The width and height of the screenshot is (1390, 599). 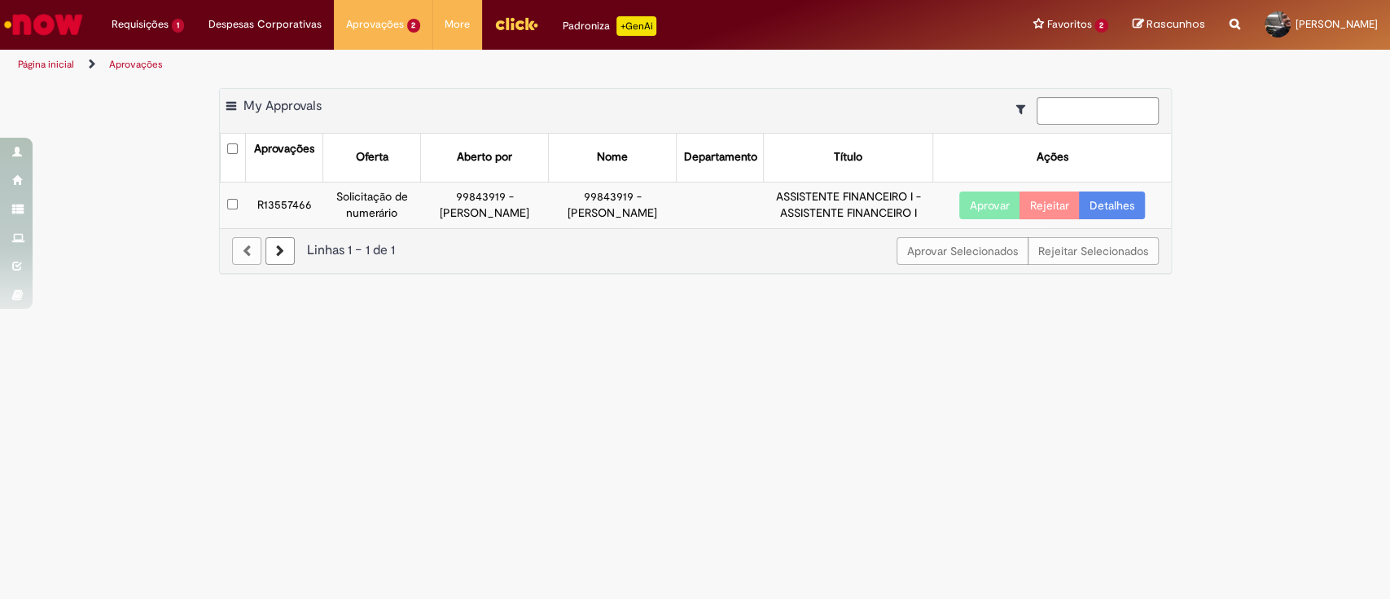 I want to click on img: click_logo_yellow_360x200.png, so click(x=516, y=24).